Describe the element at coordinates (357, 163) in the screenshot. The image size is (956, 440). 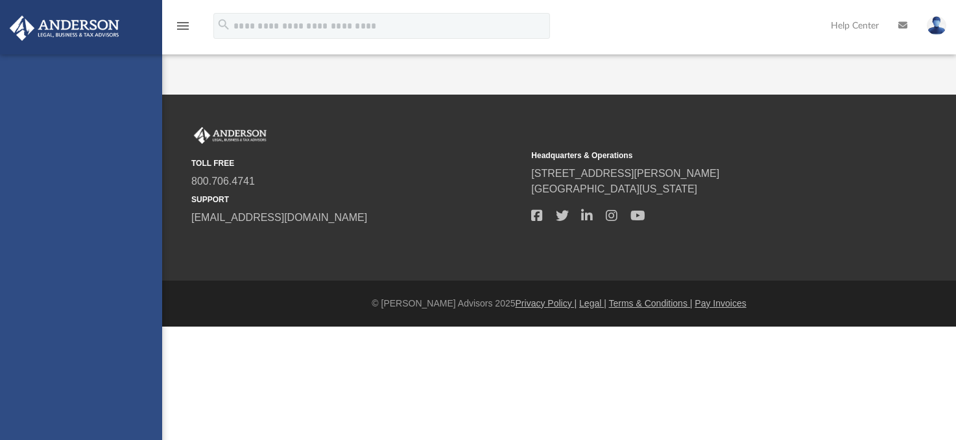
I see `small: TOLL FREE` at that location.